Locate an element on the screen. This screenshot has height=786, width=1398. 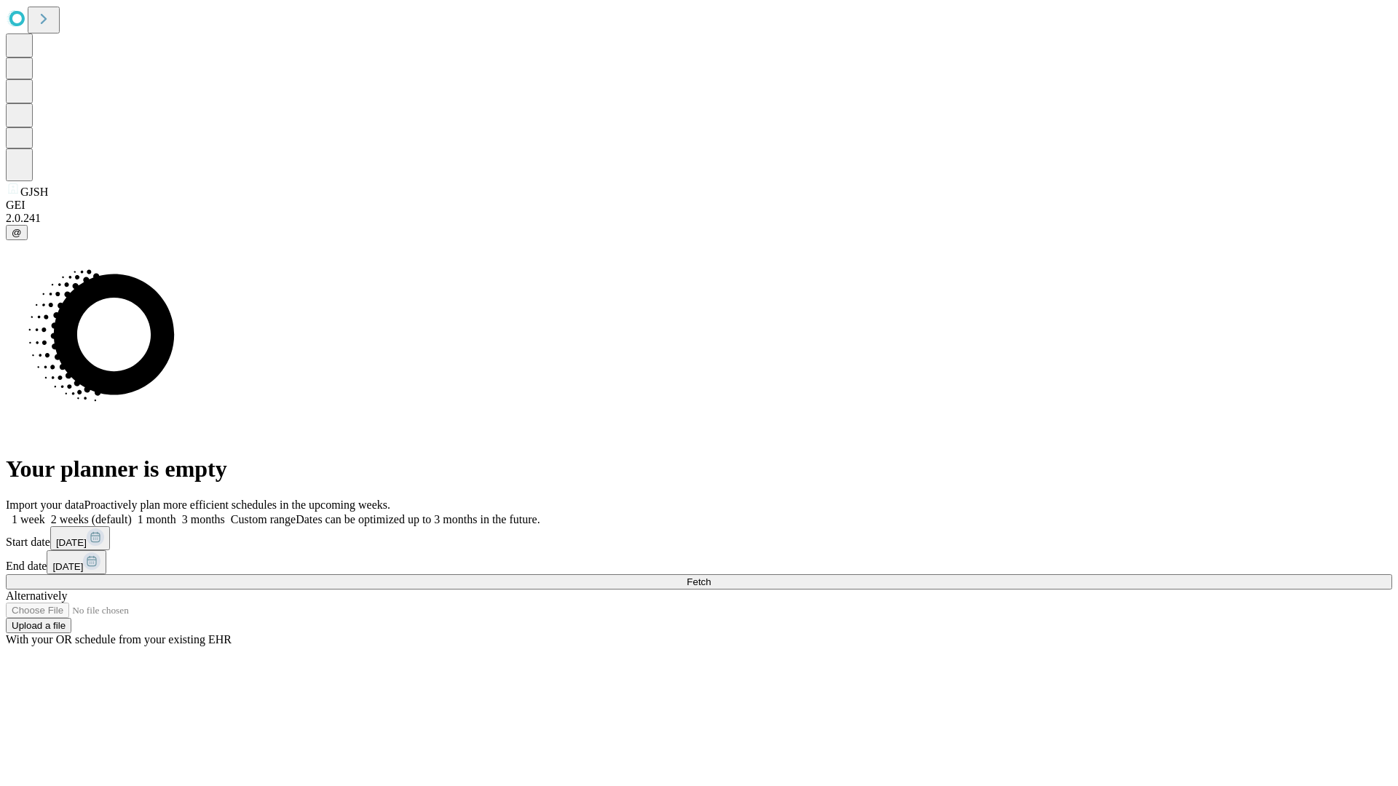
span: 1 week is located at coordinates (28, 519).